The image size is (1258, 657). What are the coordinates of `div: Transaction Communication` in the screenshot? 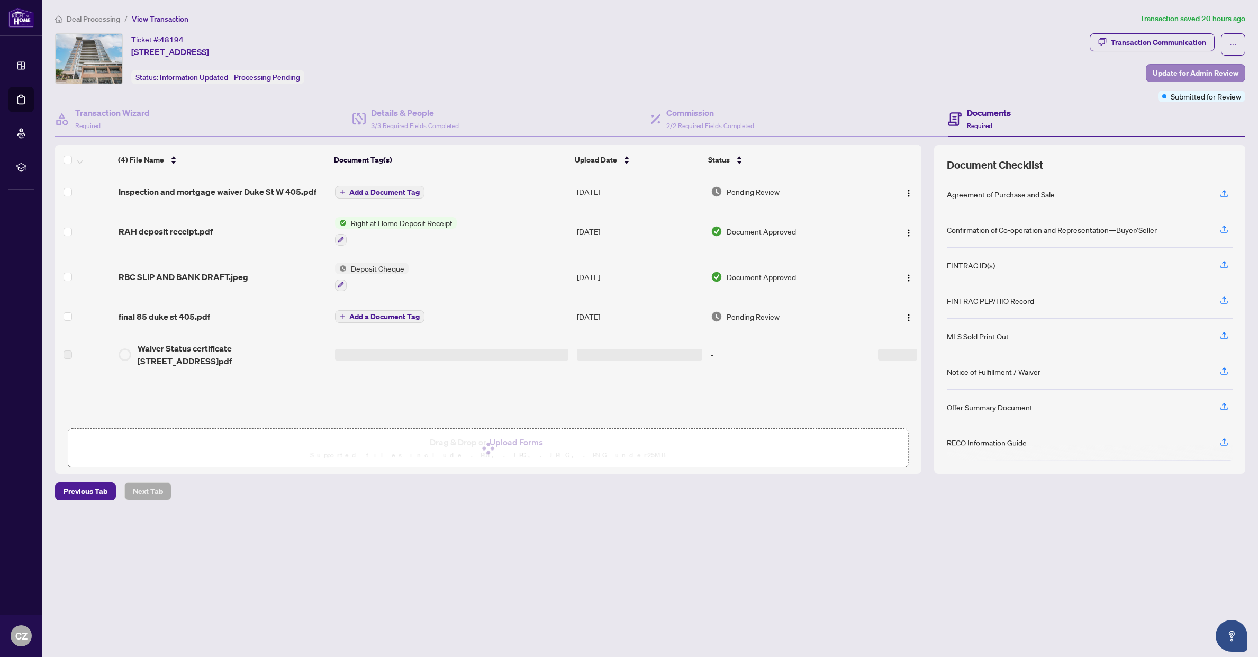 It's located at (1158, 42).